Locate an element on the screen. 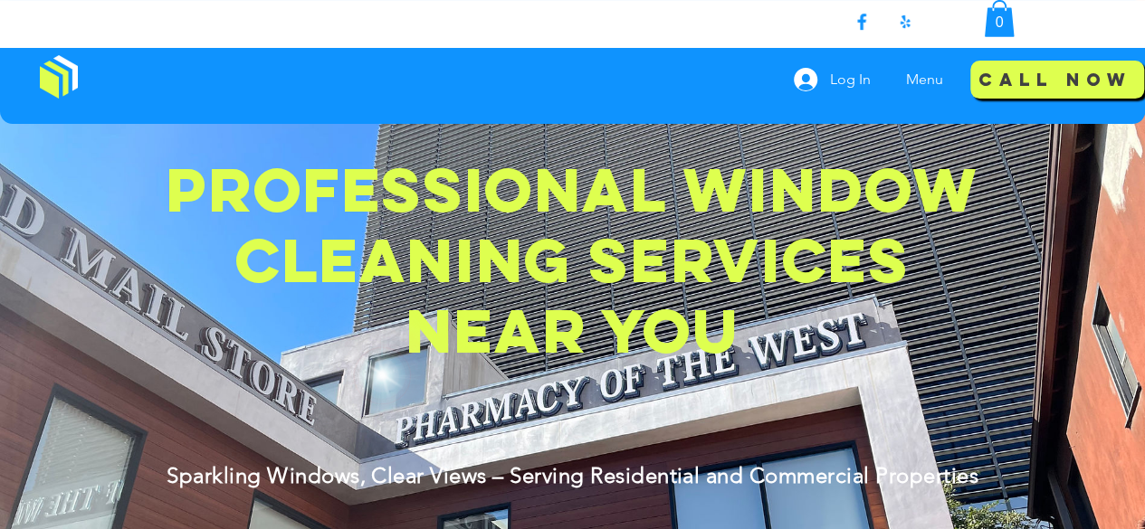 The image size is (1145, 529). a: Call Now is located at coordinates (1057, 80).